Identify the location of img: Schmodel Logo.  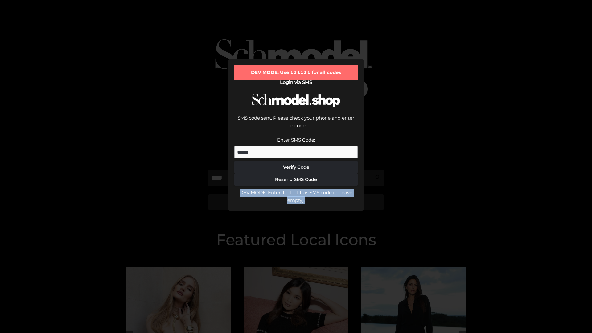
(296, 100).